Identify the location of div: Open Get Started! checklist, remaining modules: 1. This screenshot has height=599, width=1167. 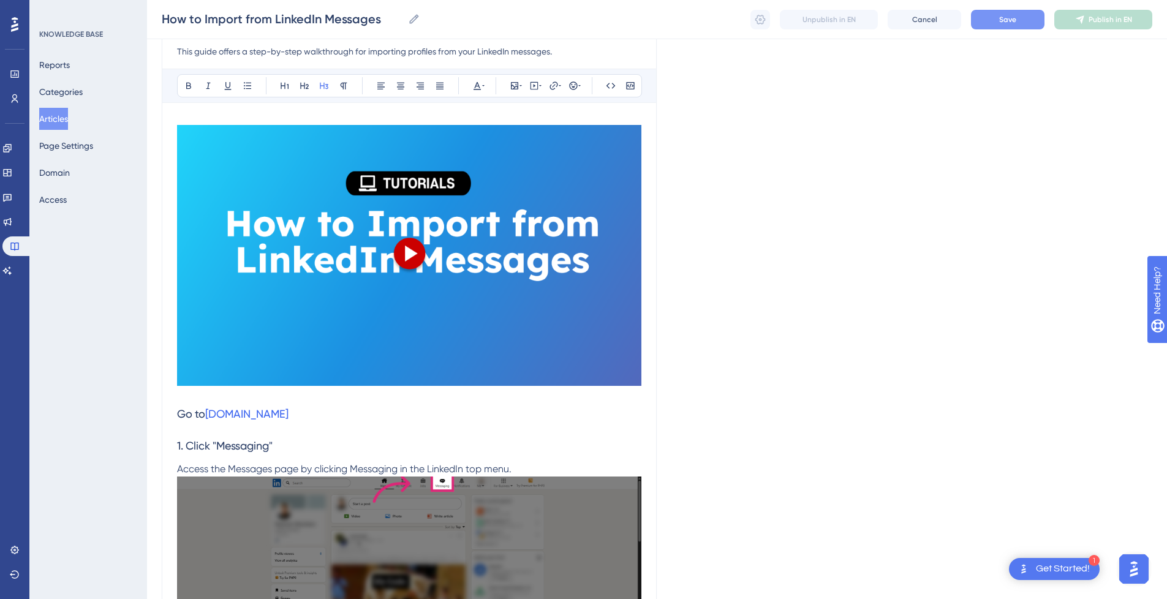
(1054, 569).